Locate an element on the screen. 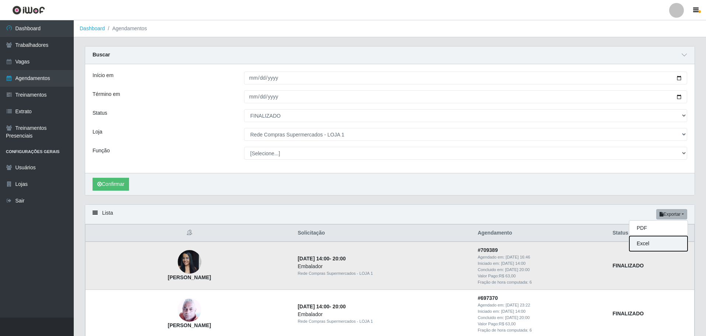  label: Status is located at coordinates (100, 113).